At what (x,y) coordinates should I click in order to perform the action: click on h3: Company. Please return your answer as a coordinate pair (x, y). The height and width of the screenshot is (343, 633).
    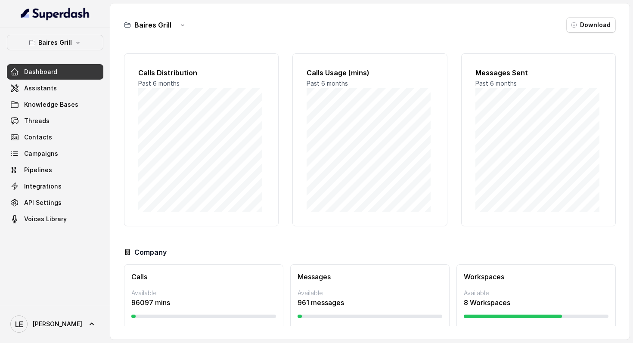
    Looking at the image, I should click on (150, 252).